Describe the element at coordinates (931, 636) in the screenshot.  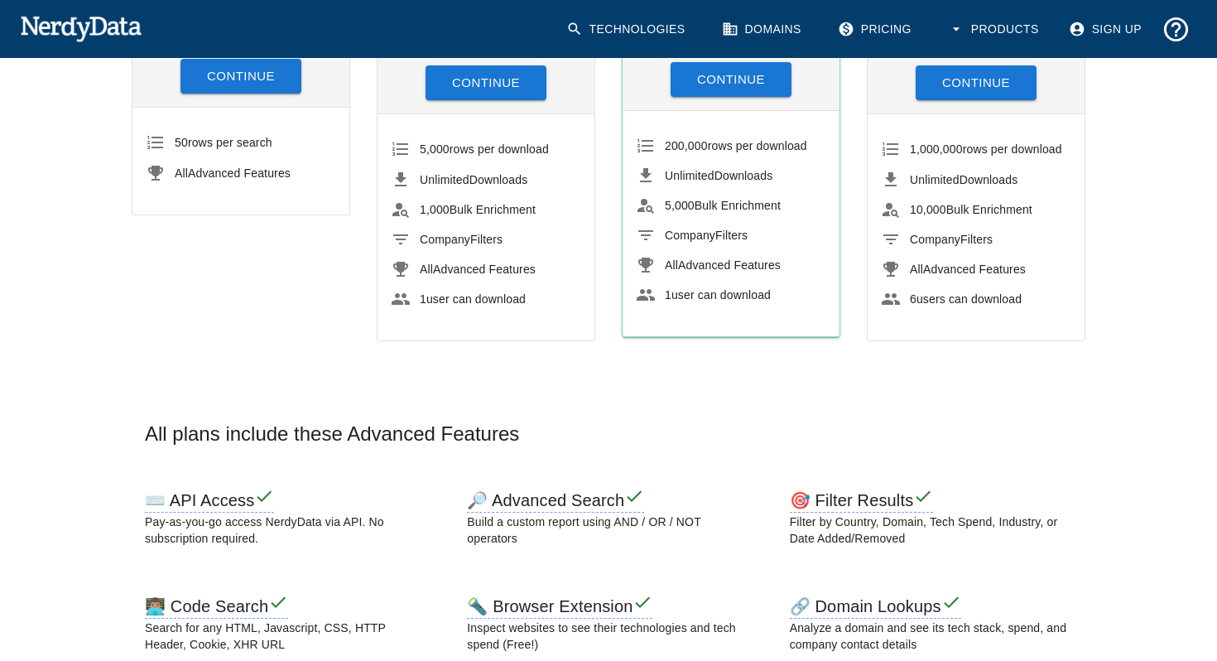
I see `p: Analyze a domain and see its tech stack, spend, and company contact details` at that location.